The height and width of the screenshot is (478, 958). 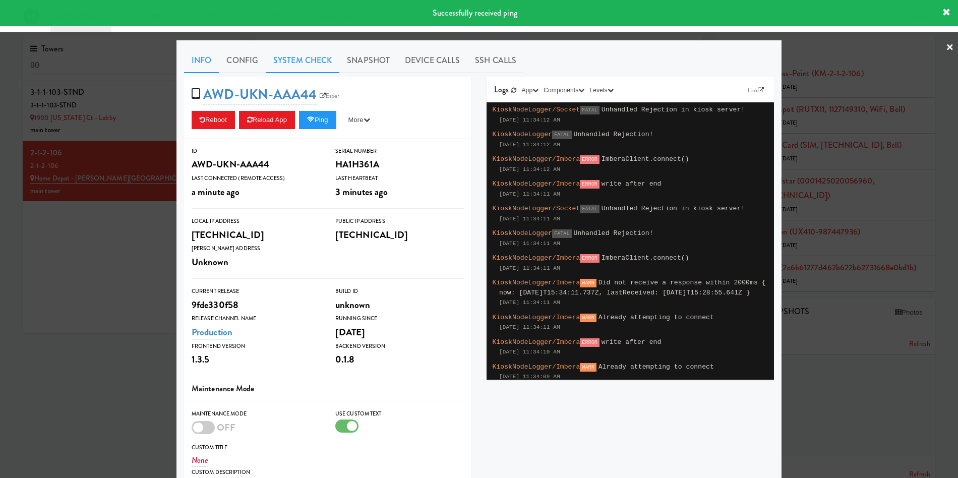 What do you see at coordinates (399, 151) in the screenshot?
I see `div: Serial Number` at bounding box center [399, 151].